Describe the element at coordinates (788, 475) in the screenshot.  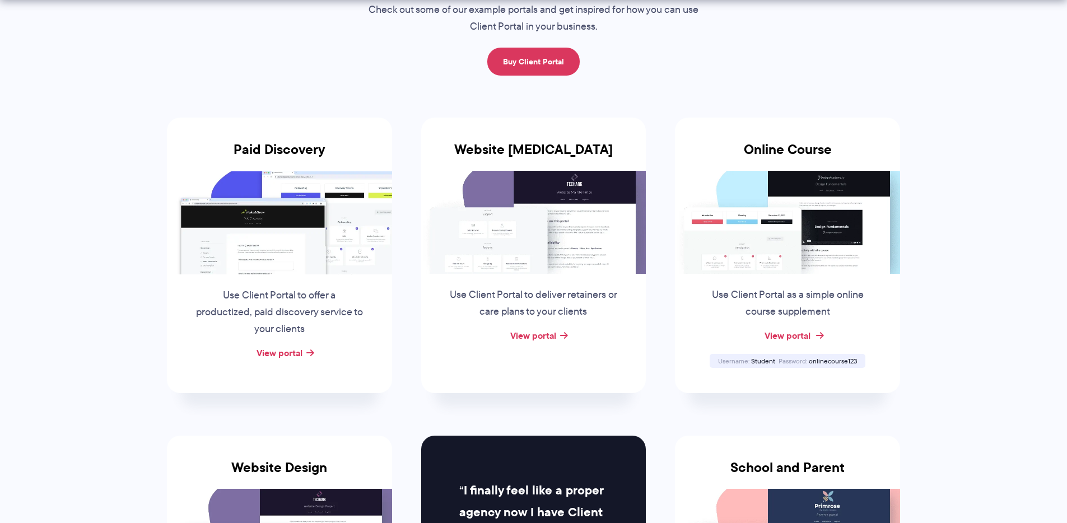
I see `h3: School and Parent` at that location.